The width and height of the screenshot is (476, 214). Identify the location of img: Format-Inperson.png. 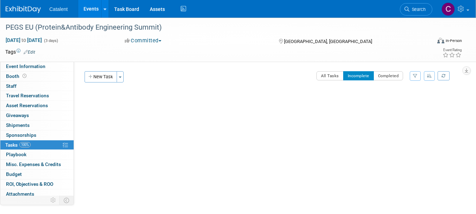
(441, 41).